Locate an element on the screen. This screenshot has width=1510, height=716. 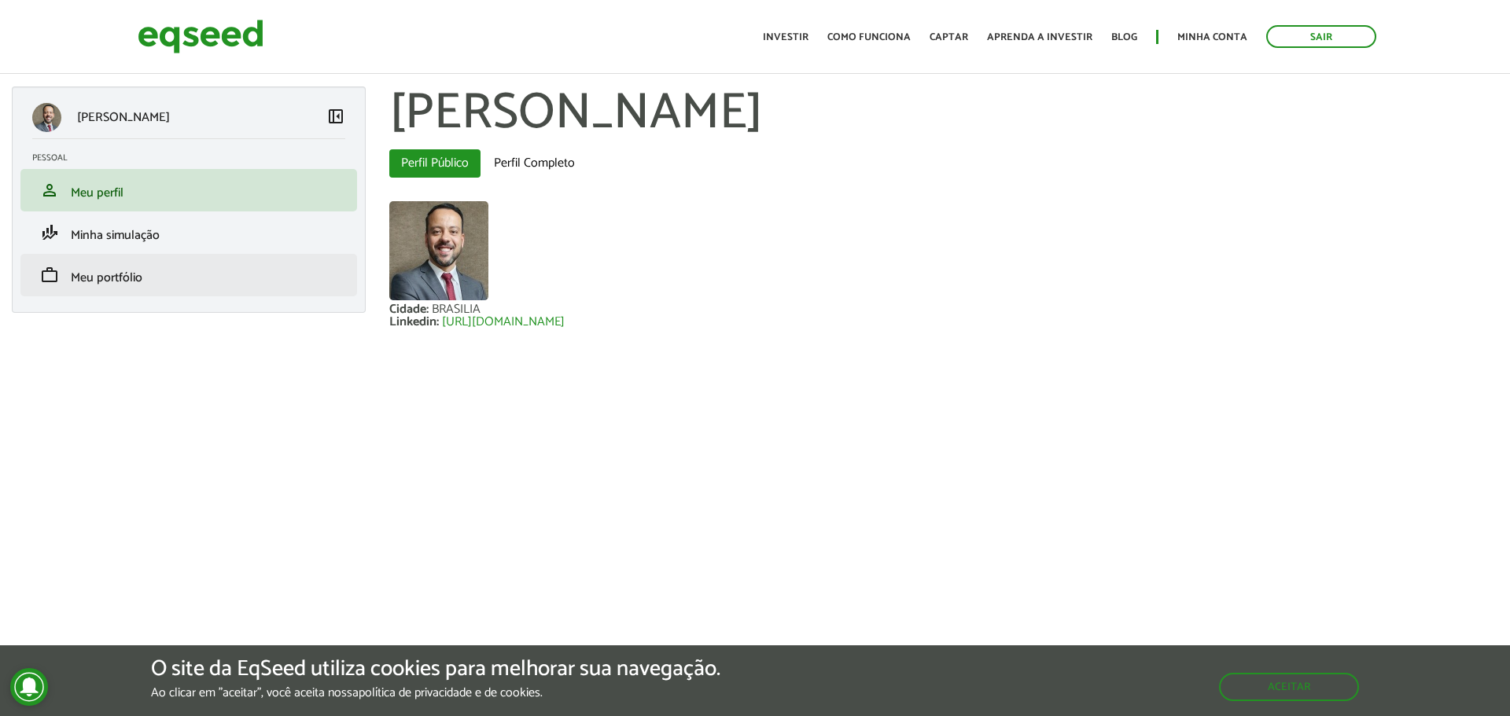
a: Blog is located at coordinates (1124, 37).